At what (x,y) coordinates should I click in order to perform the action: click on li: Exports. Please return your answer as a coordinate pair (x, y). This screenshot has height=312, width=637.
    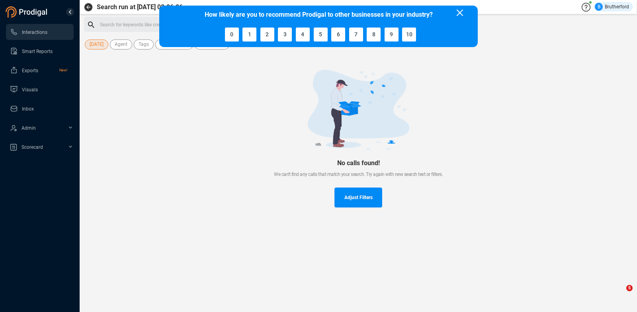
    Looking at the image, I should click on (40, 70).